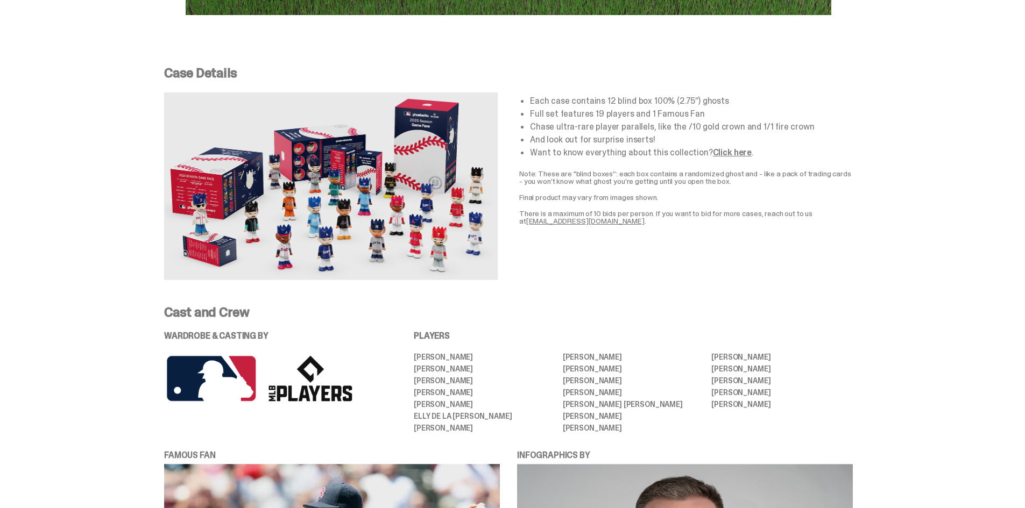  What do you see at coordinates (691, 101) in the screenshot?
I see `li: Each case contains 12 blind box 100% (2.75”) ghosts` at bounding box center [691, 101].